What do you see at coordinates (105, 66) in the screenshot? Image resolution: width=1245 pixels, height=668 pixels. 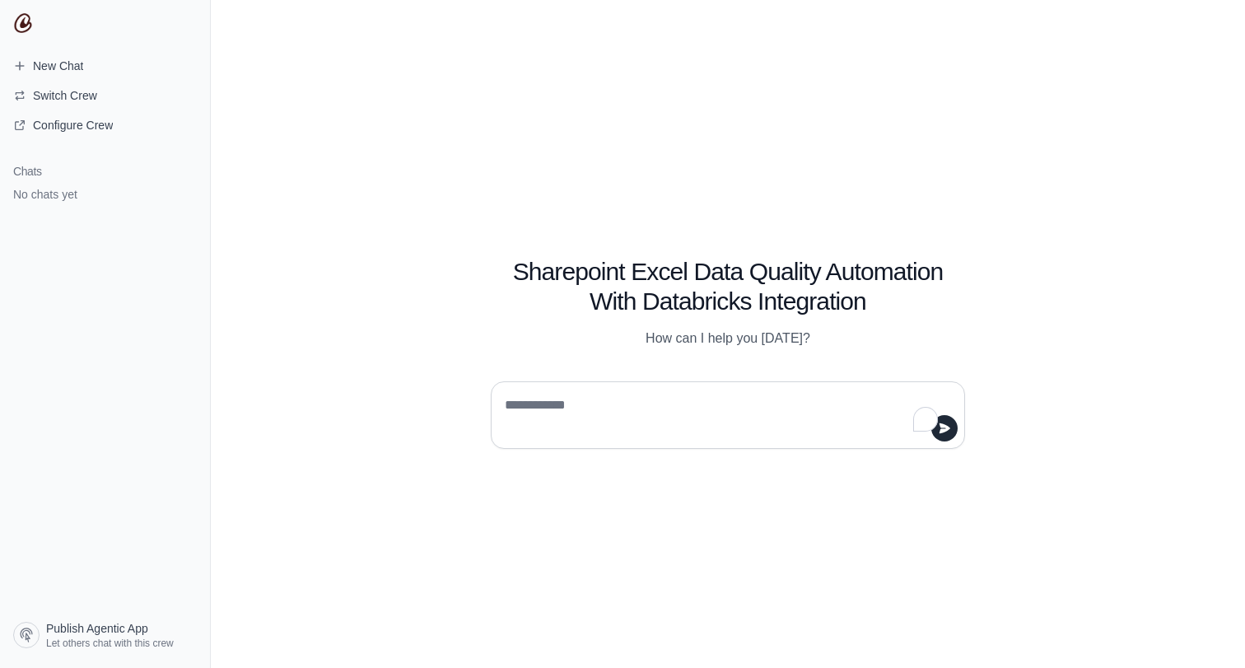 I see `a: New Chat` at bounding box center [105, 66].